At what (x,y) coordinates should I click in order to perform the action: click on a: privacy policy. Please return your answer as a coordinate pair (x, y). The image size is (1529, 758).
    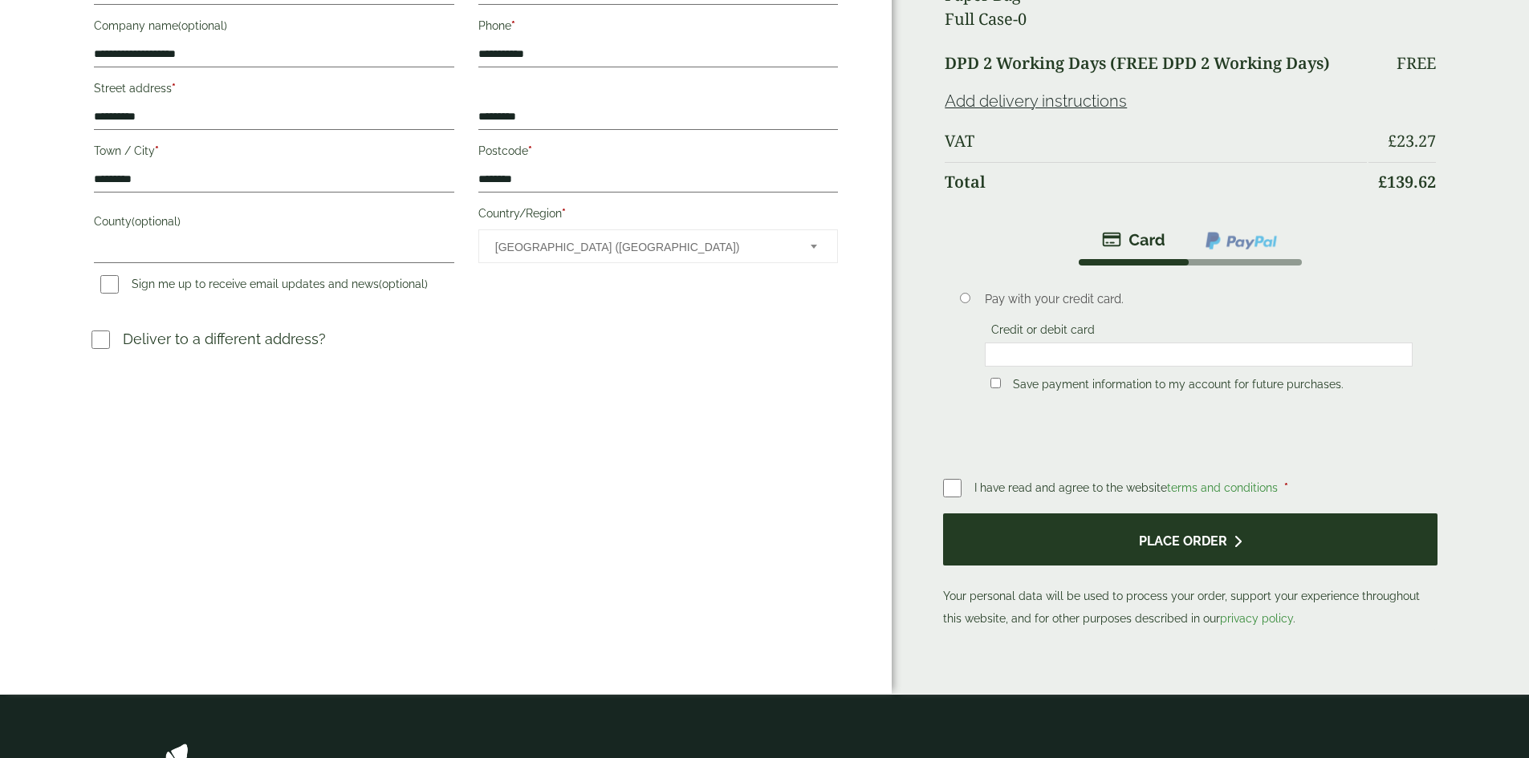
    Looking at the image, I should click on (1256, 619).